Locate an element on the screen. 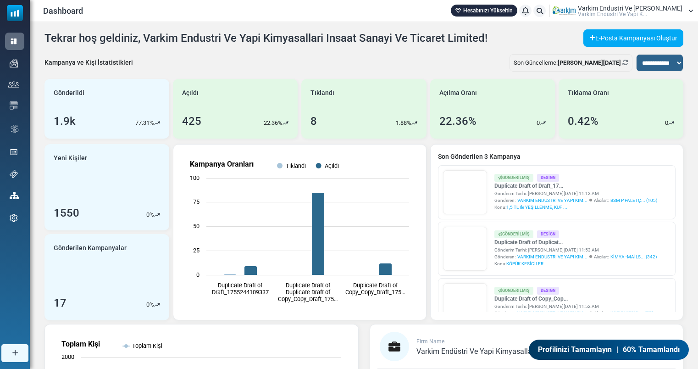 Image resolution: width=698 pixels, height=369 pixels. a: Yeni Kişiler 1550 0% is located at coordinates (107, 187).